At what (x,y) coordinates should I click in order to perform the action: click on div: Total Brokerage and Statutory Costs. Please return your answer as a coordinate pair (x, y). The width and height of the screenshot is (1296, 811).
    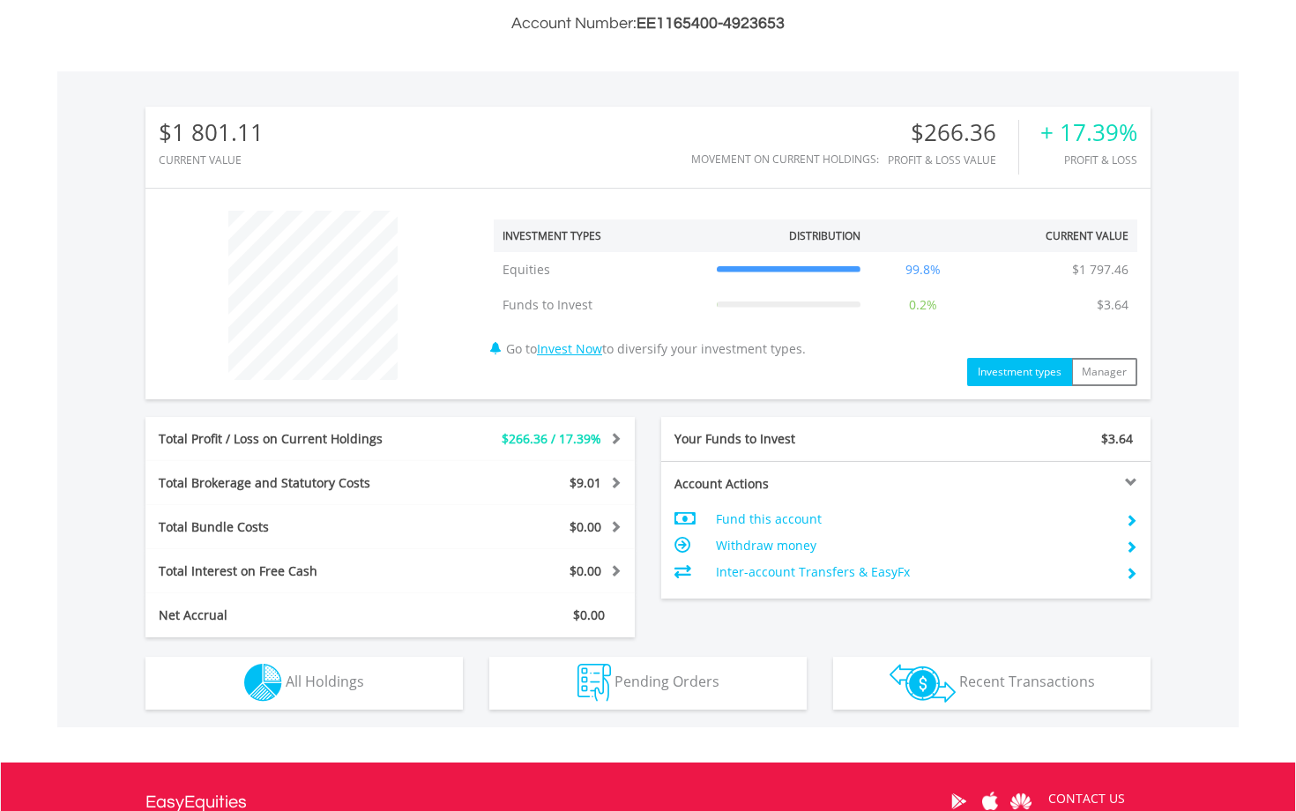
    Looking at the image, I should click on (288, 483).